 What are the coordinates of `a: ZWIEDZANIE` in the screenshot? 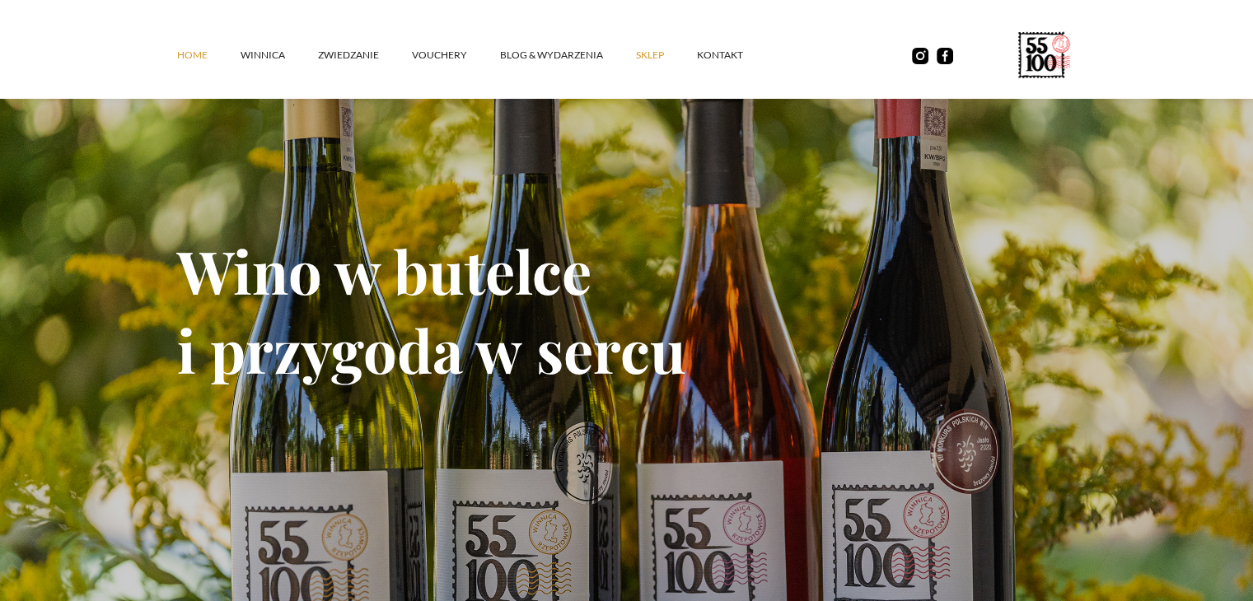 It's located at (365, 55).